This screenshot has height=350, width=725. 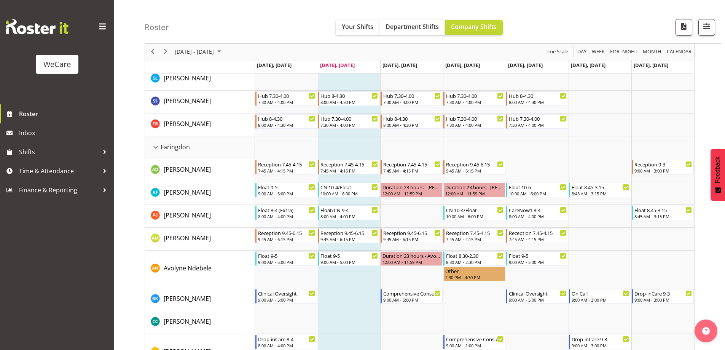 What do you see at coordinates (600, 193) in the screenshot?
I see `div: 8:45 AM - 3:15 PM` at bounding box center [600, 193].